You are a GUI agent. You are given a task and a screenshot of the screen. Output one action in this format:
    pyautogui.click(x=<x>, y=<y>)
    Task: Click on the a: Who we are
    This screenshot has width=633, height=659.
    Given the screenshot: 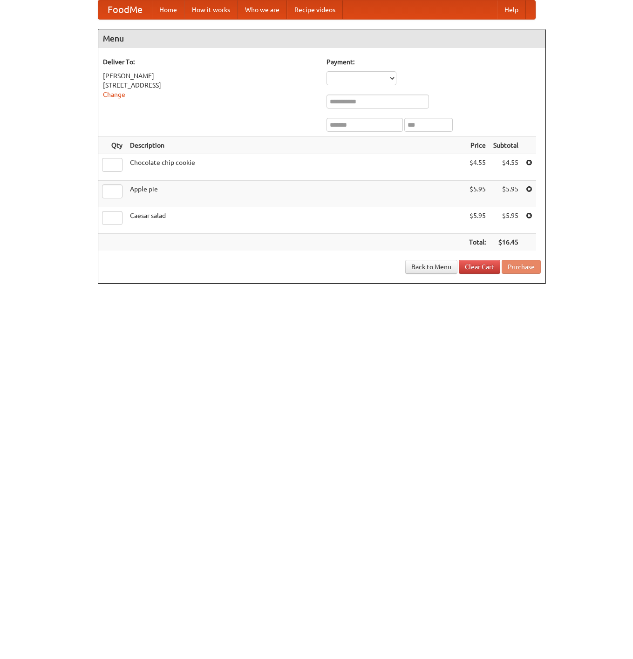 What is the action you would take?
    pyautogui.click(x=262, y=10)
    